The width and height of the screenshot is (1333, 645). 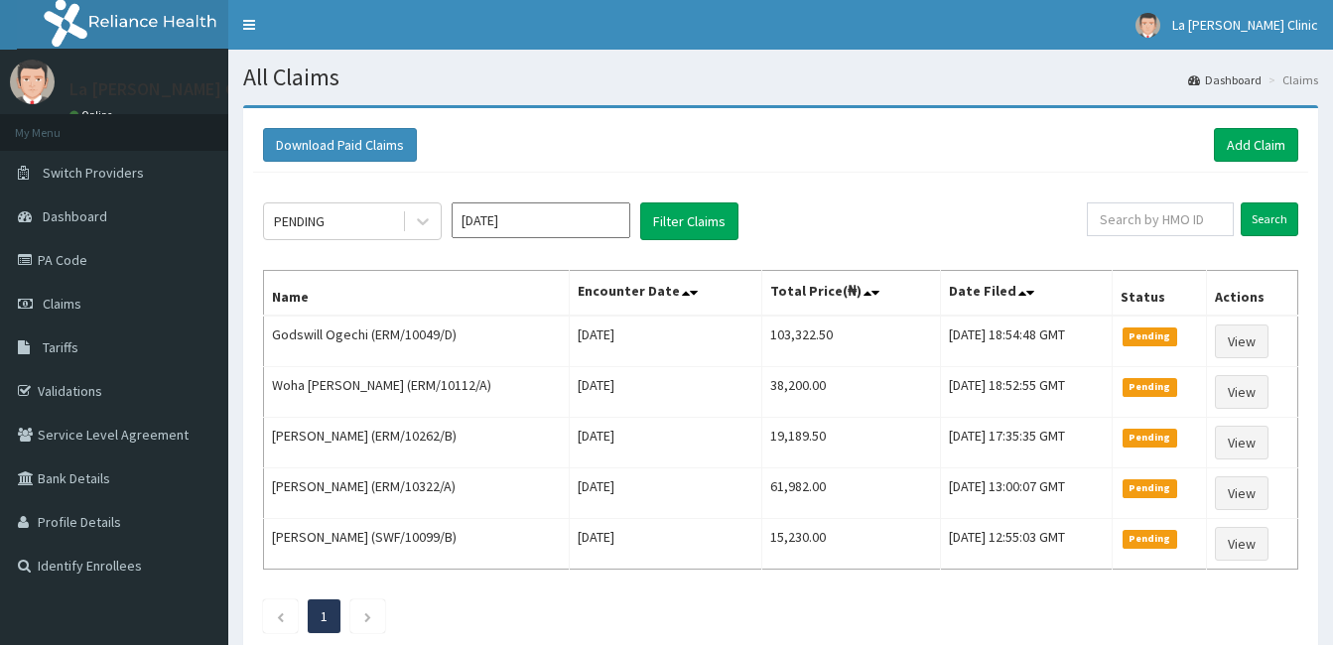 I want to click on li: Claims, so click(x=1290, y=79).